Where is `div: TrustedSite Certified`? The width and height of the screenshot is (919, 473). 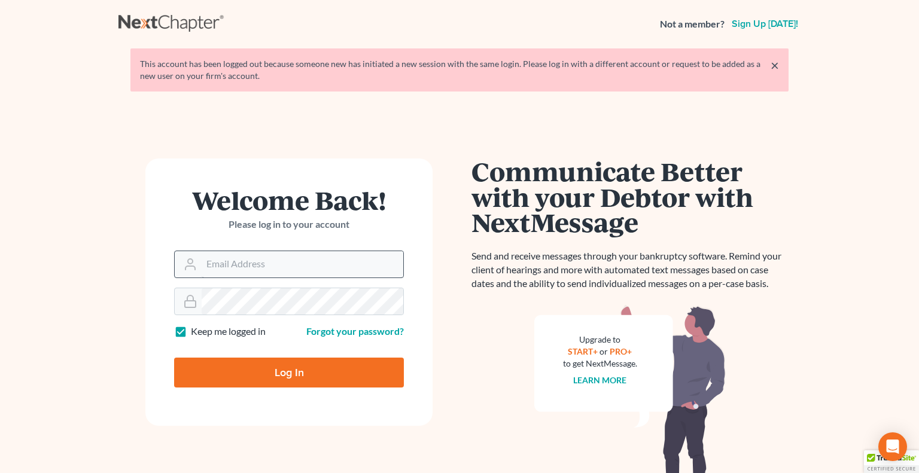 div: TrustedSite Certified is located at coordinates (891, 462).